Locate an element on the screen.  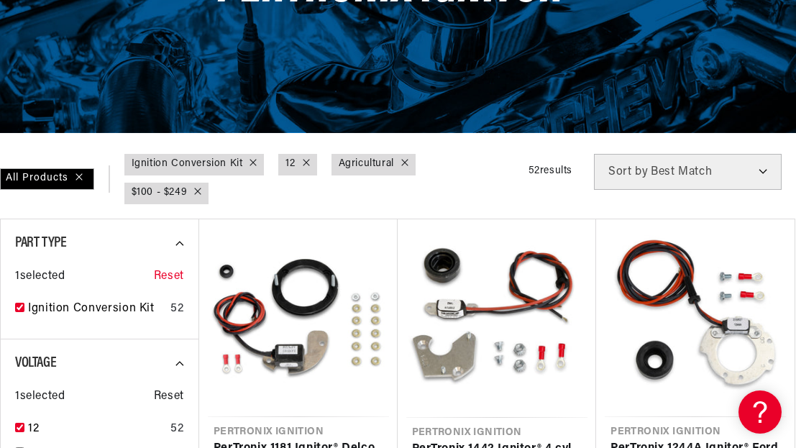
a: Agricultural is located at coordinates (366, 164).